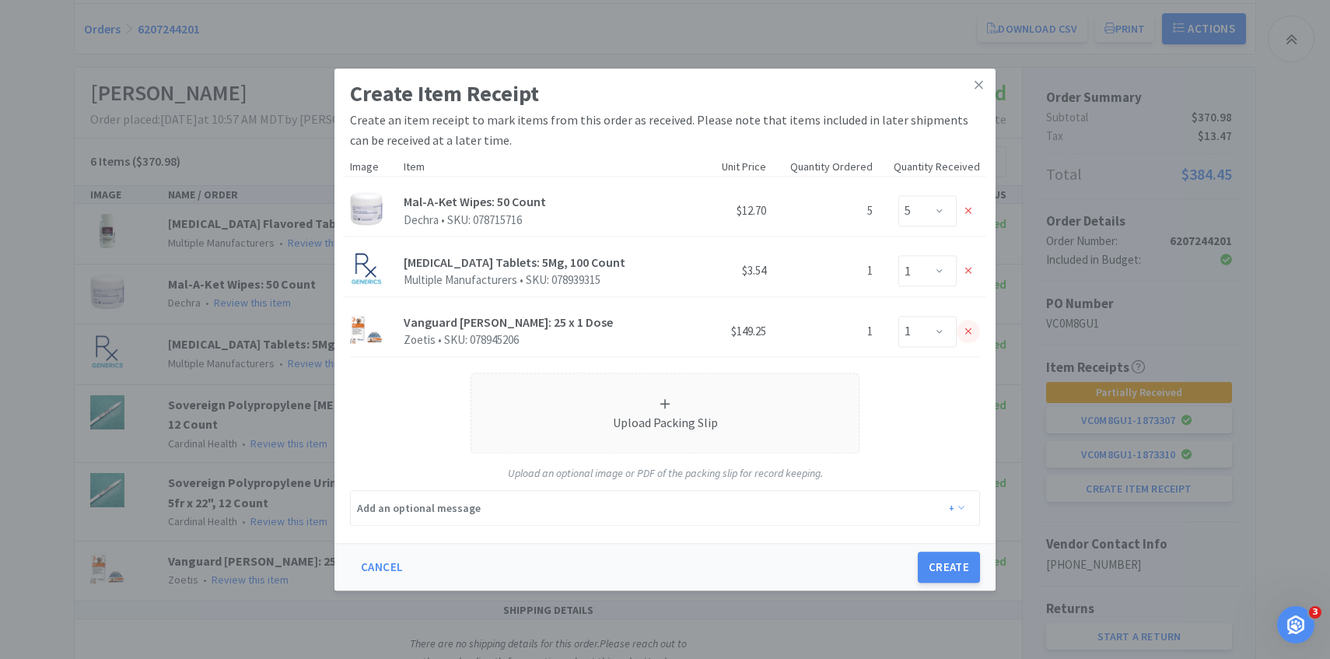 The height and width of the screenshot is (659, 1330). I want to click on img: 7622714e557f461eb1bf1903b6ba4106_76180.jpeg, so click(366, 208).